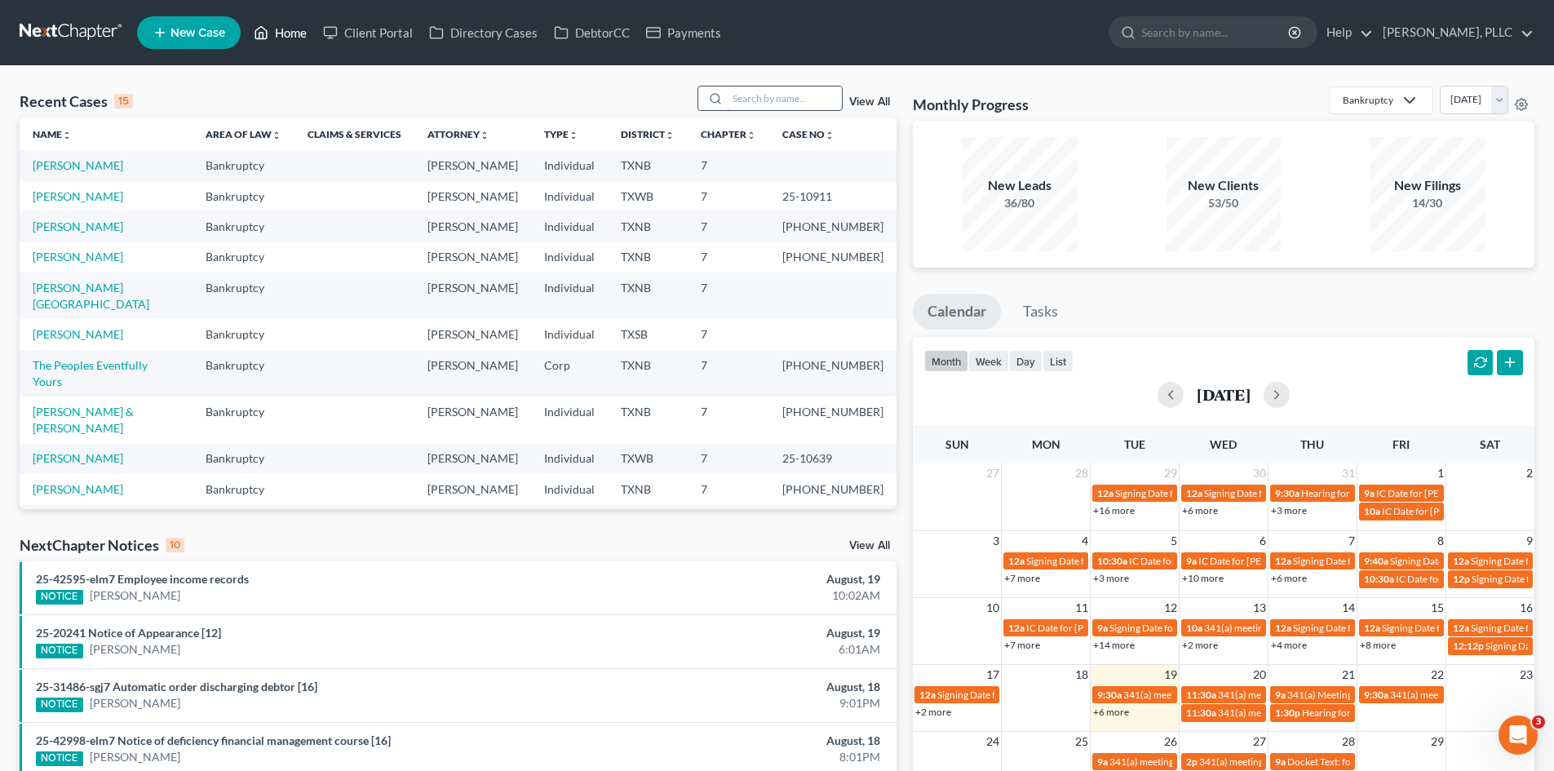  Describe the element at coordinates (1174, 541) in the screenshot. I see `span: 5` at that location.